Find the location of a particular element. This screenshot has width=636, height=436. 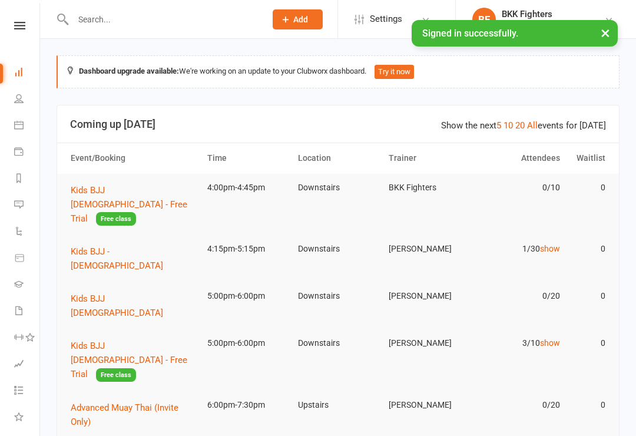

th: Event/Booking is located at coordinates (134, 158).